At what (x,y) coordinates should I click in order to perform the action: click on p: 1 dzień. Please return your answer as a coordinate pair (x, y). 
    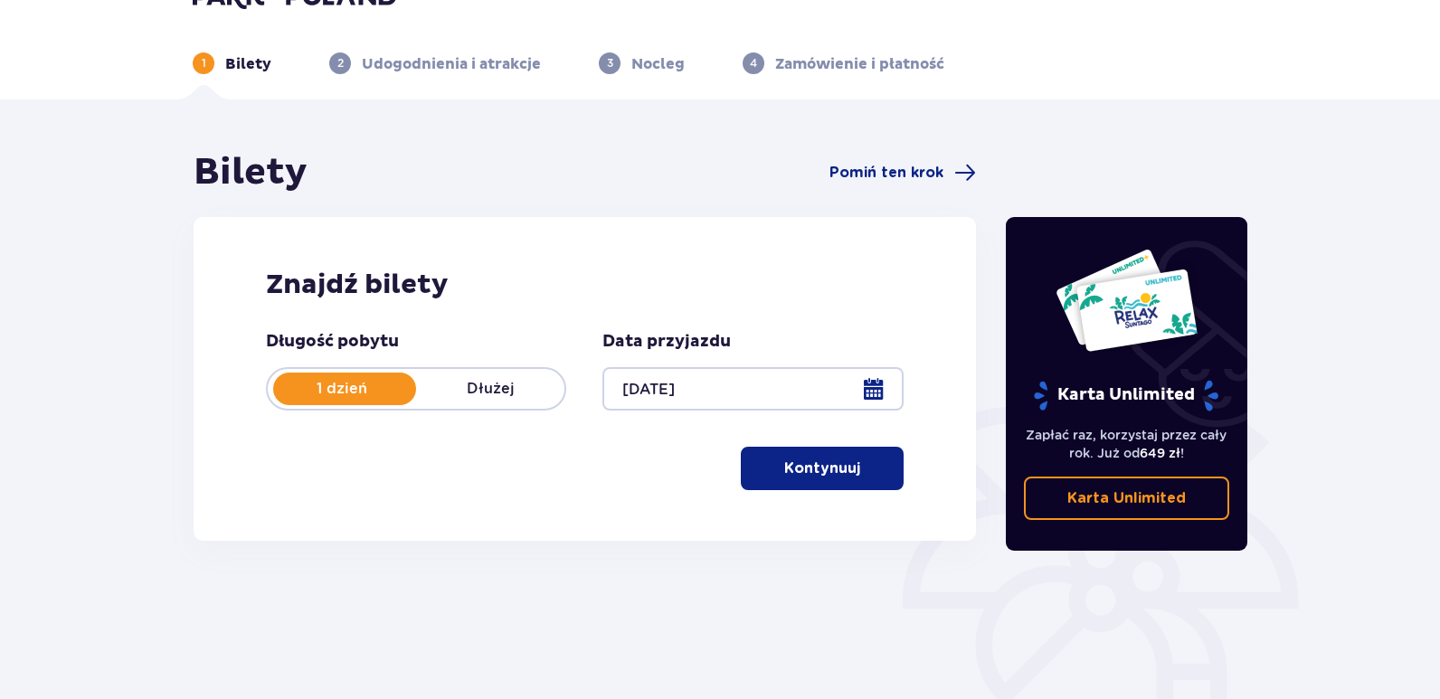
    Looking at the image, I should click on (342, 389).